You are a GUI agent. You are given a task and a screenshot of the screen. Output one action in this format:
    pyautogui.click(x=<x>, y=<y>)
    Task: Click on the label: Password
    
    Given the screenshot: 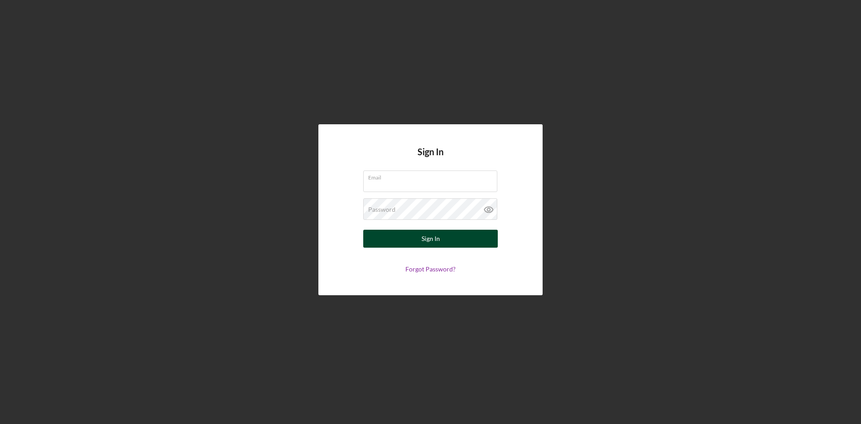 What is the action you would take?
    pyautogui.click(x=381, y=209)
    